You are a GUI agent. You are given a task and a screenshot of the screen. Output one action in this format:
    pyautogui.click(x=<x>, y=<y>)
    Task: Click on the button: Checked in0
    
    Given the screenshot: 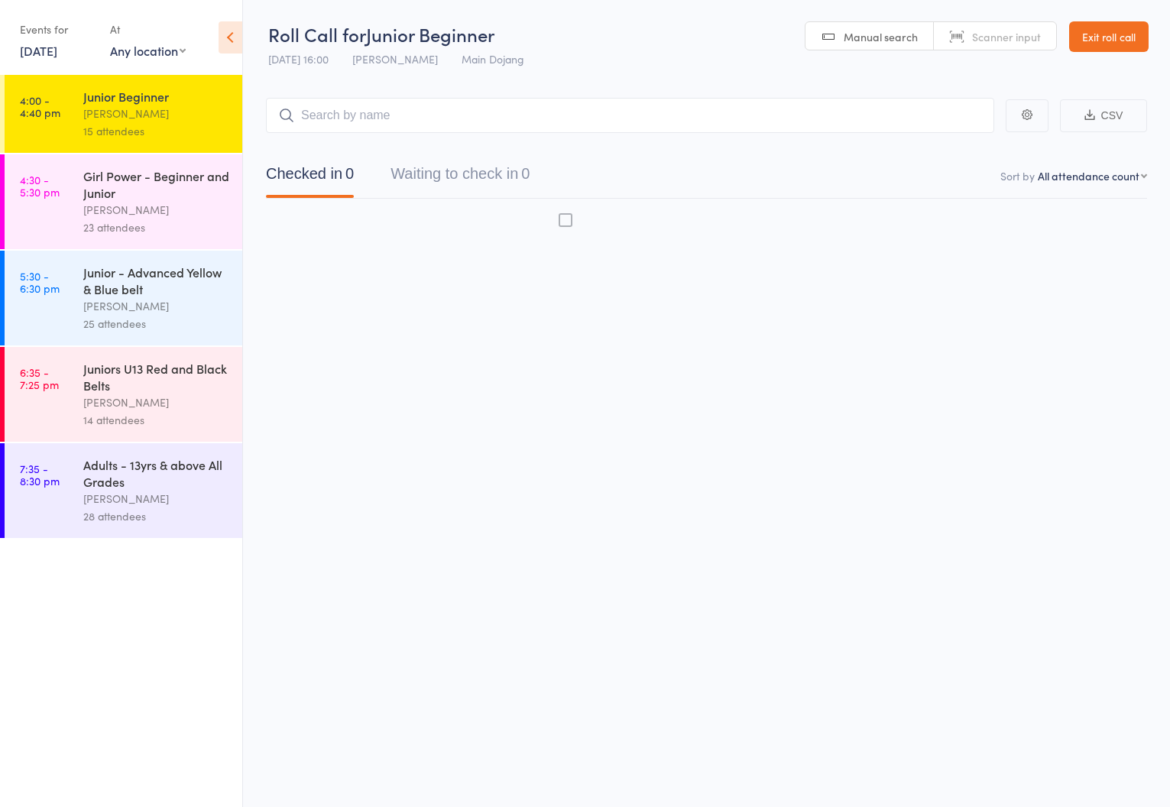 What is the action you would take?
    pyautogui.click(x=309, y=177)
    